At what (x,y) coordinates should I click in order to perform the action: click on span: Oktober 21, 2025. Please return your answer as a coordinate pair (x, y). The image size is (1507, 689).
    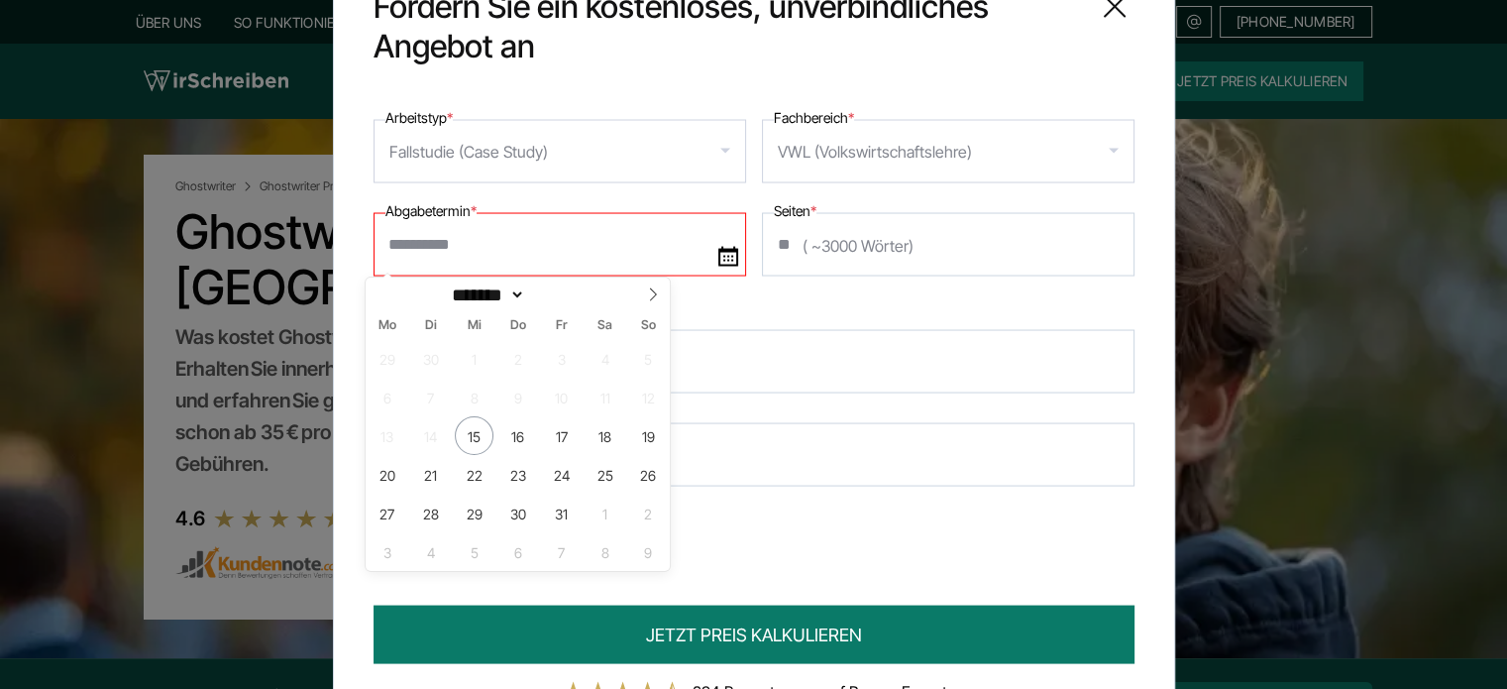
    Looking at the image, I should click on (430, 474).